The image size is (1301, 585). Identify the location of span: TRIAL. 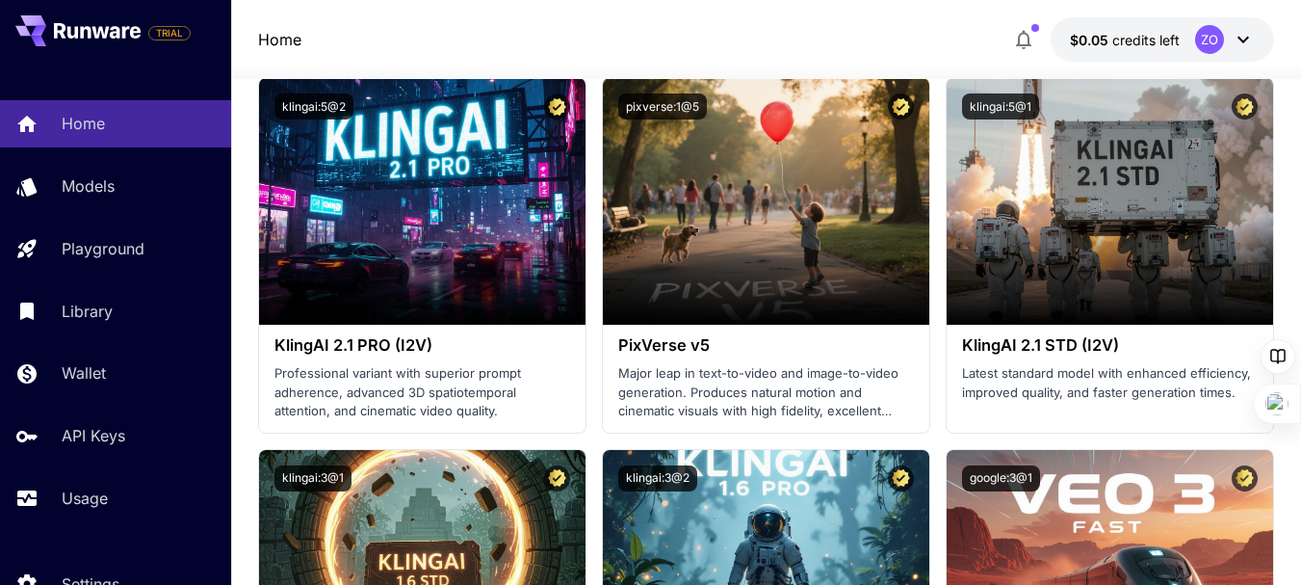
(170, 33).